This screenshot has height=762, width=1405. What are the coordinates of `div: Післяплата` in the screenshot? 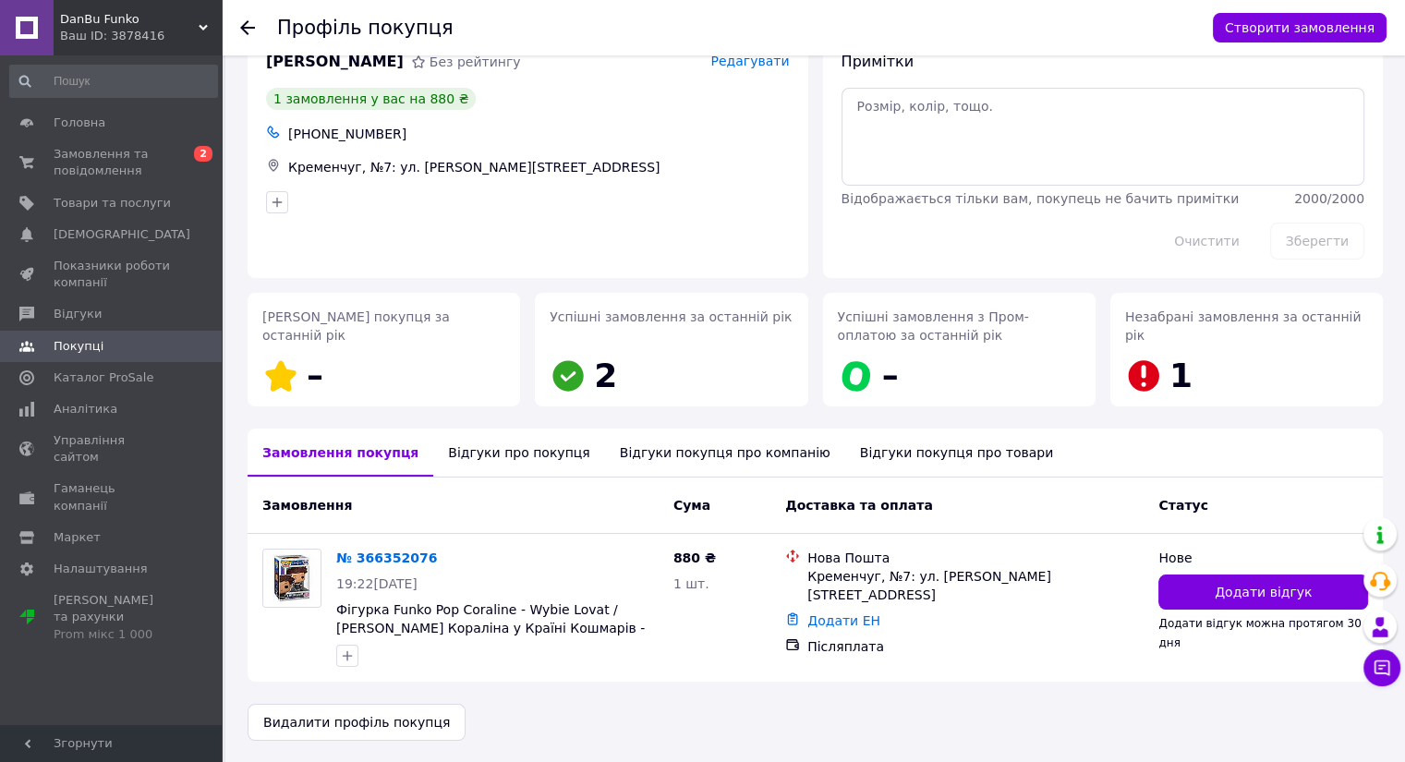 It's located at (975, 646).